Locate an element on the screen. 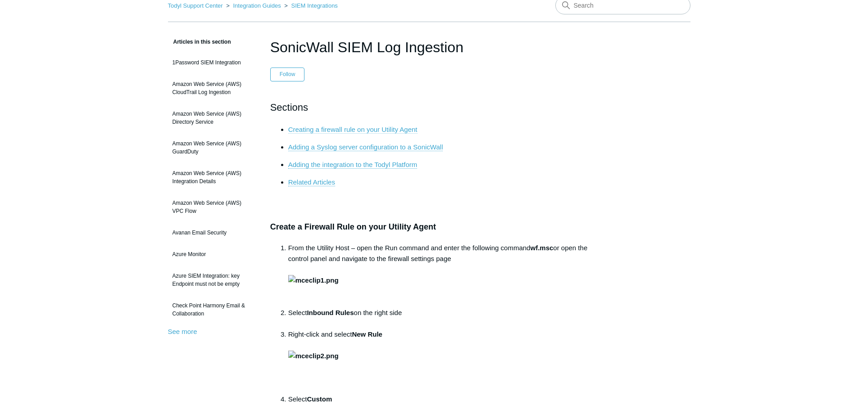  li: From the Utility Host – open the Run command and enter the following command or open the control ... is located at coordinates (438, 275).